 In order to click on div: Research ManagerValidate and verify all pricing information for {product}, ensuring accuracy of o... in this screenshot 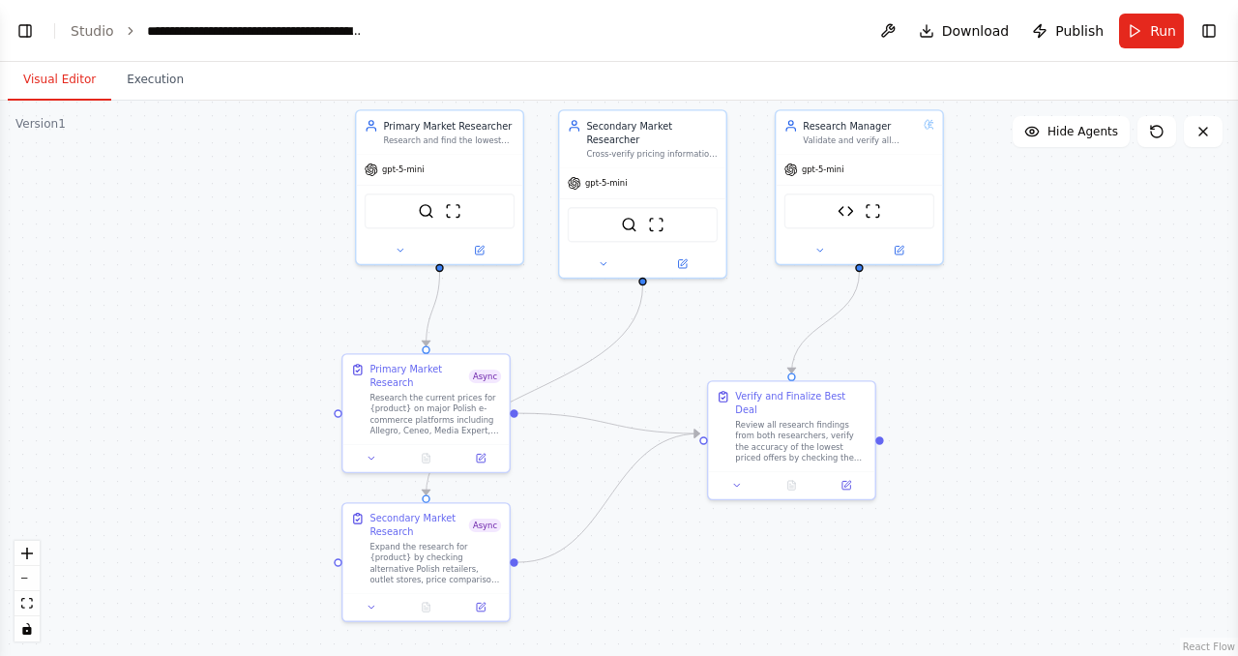, I will do `click(859, 187)`.